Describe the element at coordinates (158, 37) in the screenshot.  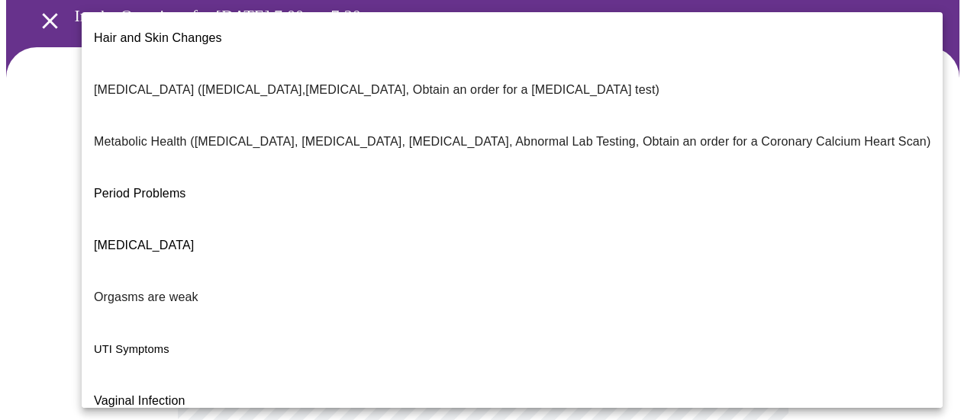
I see `span: Hair and Skin Changes` at that location.